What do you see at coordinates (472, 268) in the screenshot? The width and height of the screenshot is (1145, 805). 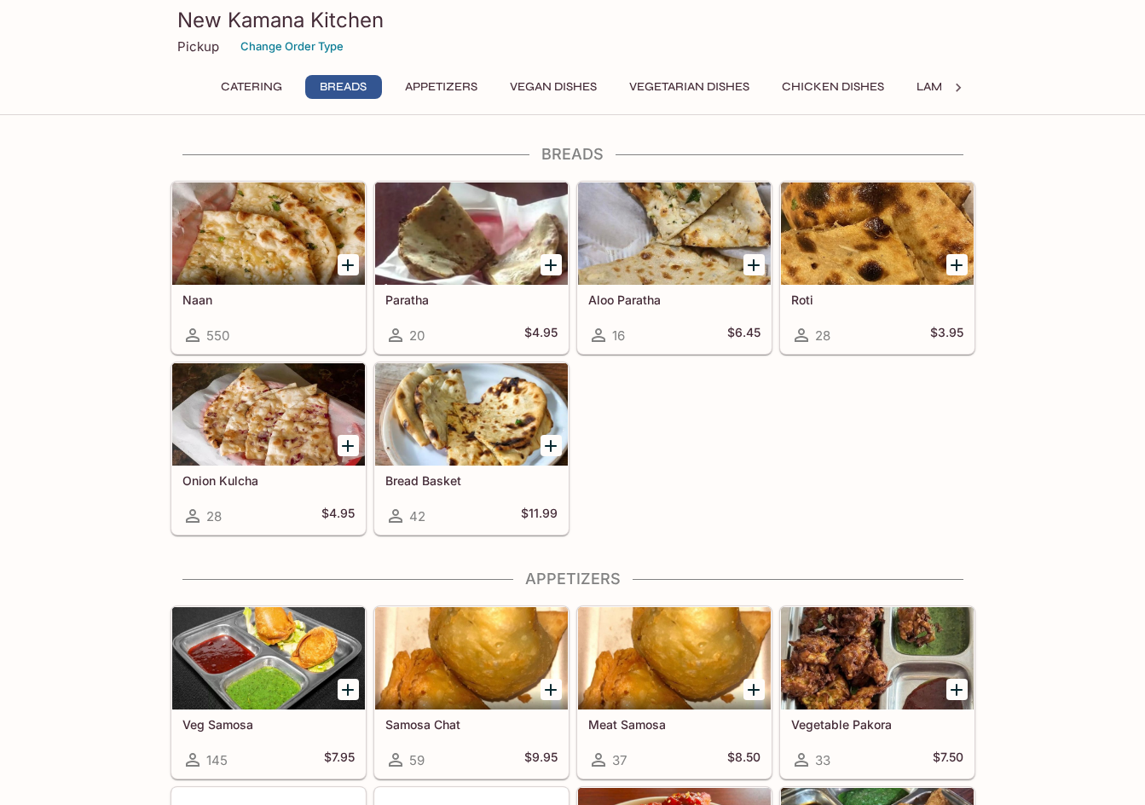 I see `a: Paratha20$4.95` at bounding box center [472, 268].